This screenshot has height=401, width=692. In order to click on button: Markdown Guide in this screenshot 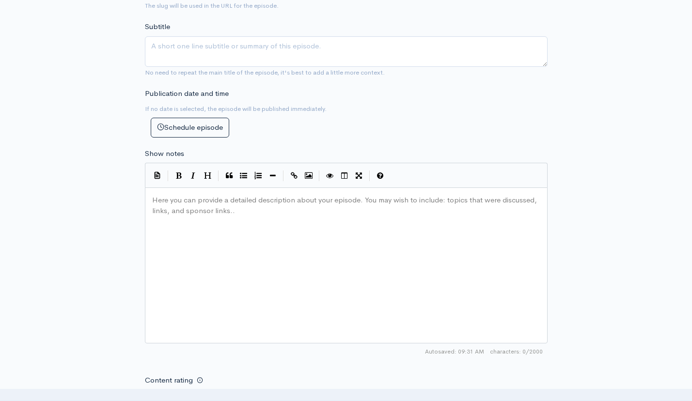, I will do `click(380, 176)`.